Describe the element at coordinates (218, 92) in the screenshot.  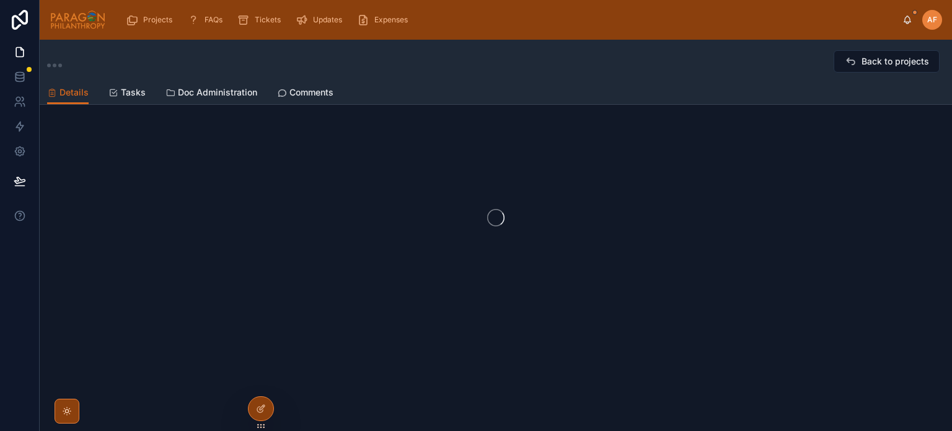
I see `span: Doc Administration` at that location.